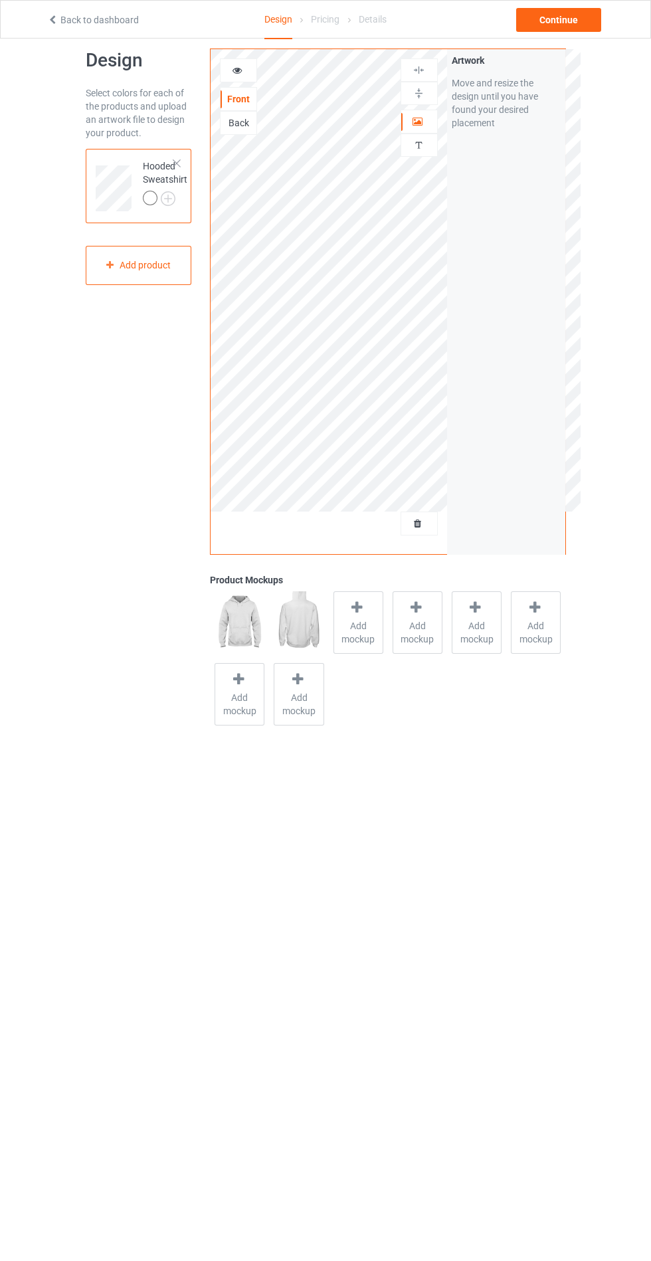 The width and height of the screenshot is (651, 1261). Describe the element at coordinates (168, 199) in the screenshot. I see `img: svg+xml;base64,PD94bWwgdmVyc2lvbj0iMS4wIiBlbmNvZGluZz0iVVRGLTgiPz4KPHN2ZyB3aWR0aD0iMjJweCIgaGVpZ2...` at that location.